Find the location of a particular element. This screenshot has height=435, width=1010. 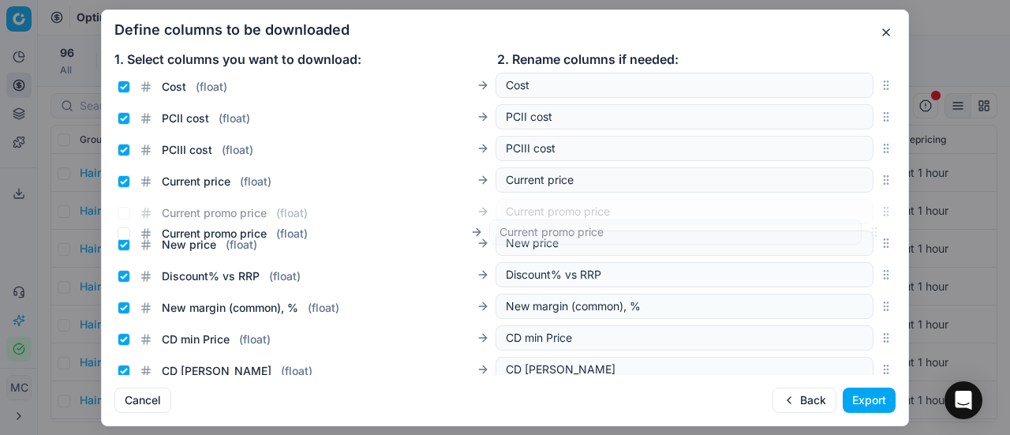

button: Back is located at coordinates (804, 400).